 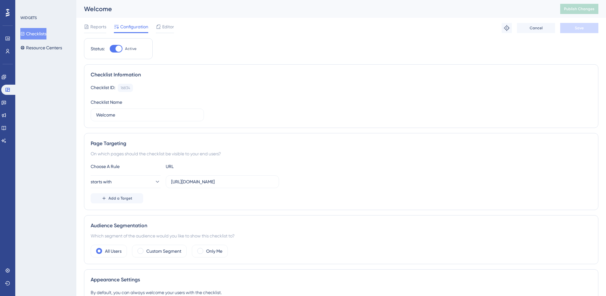 I want to click on input: yourwebsite.com/path, so click(x=222, y=182).